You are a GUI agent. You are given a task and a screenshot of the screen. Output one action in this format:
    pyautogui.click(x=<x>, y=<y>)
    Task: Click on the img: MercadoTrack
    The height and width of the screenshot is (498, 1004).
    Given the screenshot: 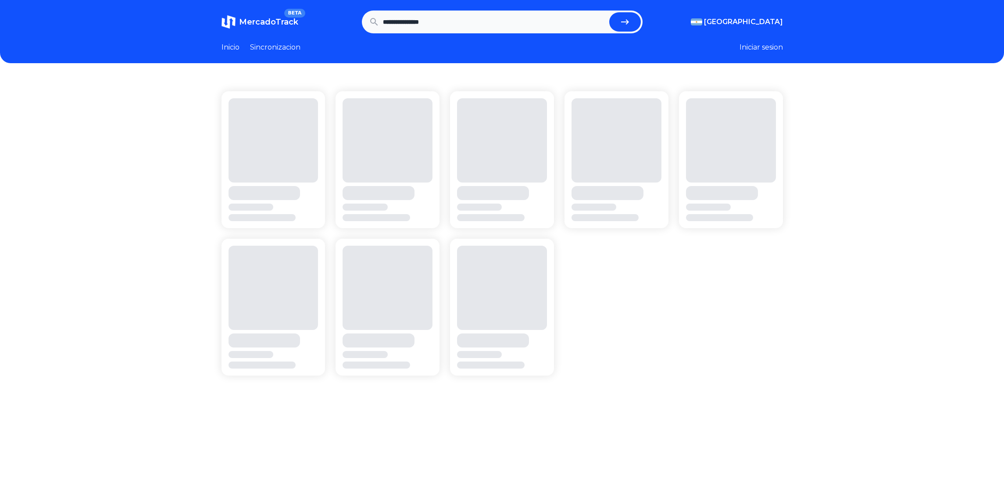 What is the action you would take?
    pyautogui.click(x=229, y=22)
    